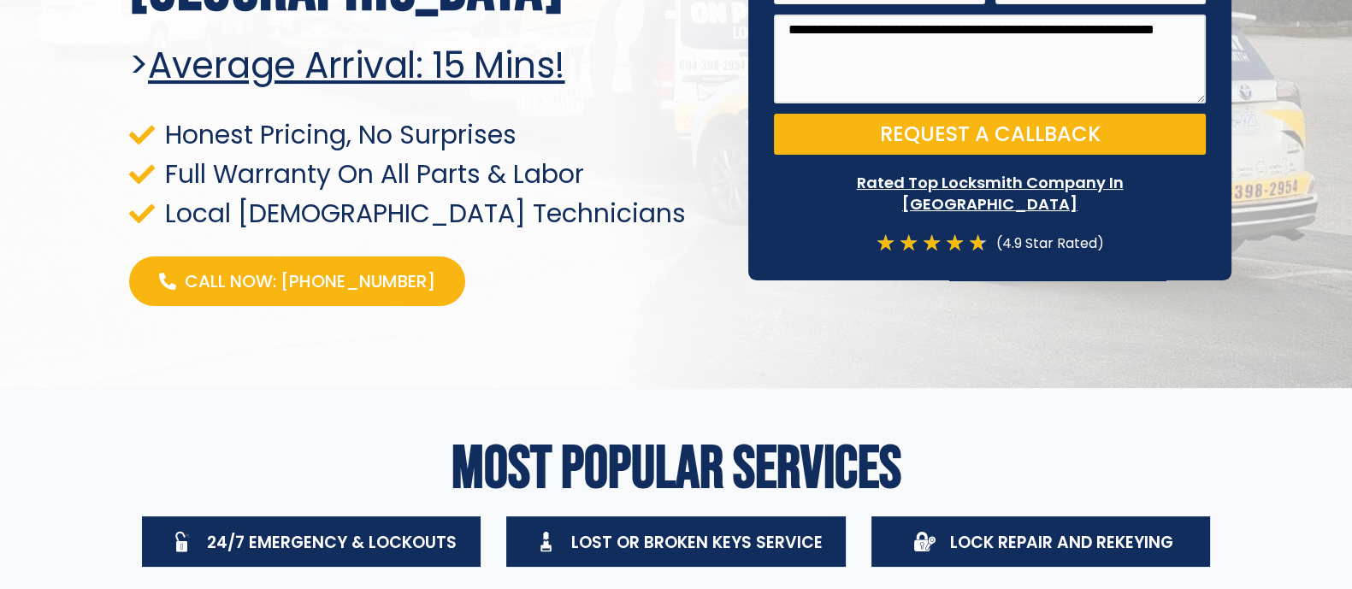  Describe the element at coordinates (990, 134) in the screenshot. I see `span: Request a Callback` at that location.